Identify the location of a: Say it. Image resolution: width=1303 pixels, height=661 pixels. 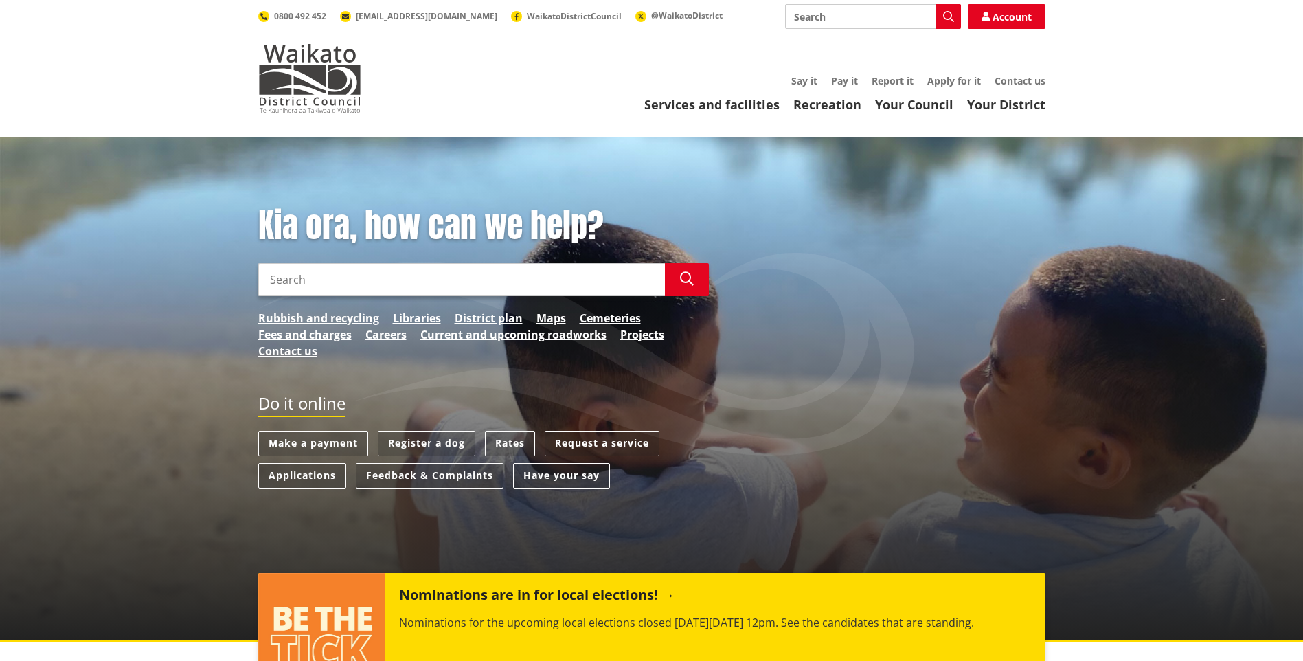
(805, 80).